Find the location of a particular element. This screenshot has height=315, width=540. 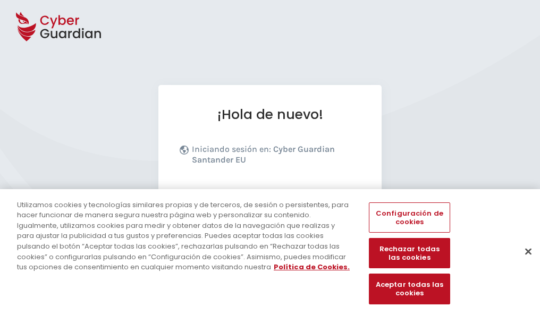

a: Más información sobre su privacidad, se abre en una nueva pestaña is located at coordinates (311, 267).